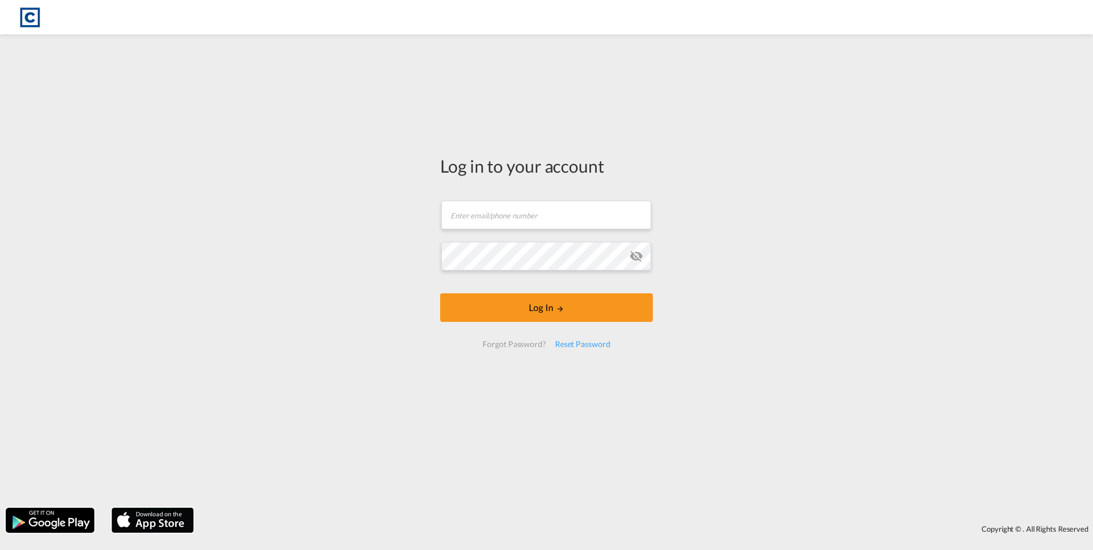 This screenshot has height=550, width=1093. I want to click on button: LOGIN, so click(546, 308).